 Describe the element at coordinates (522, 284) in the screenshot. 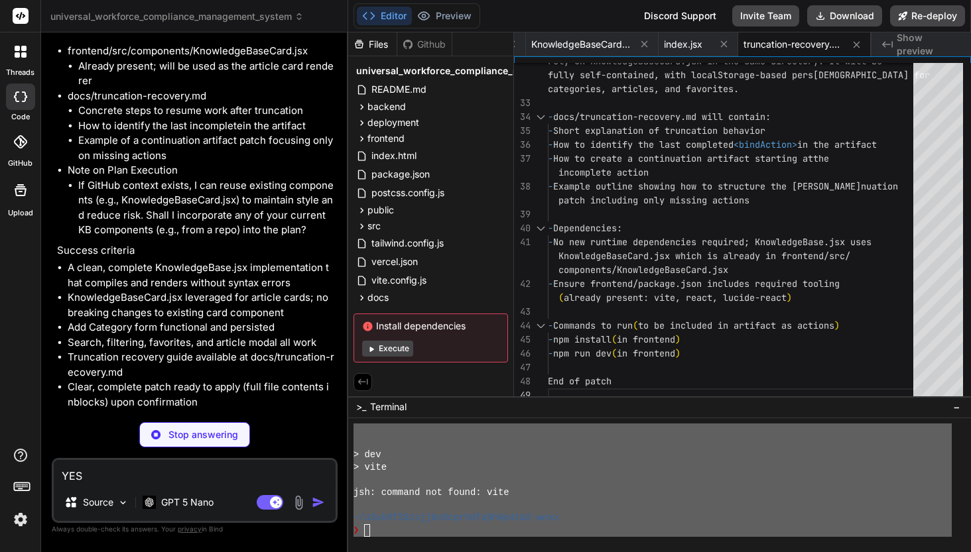

I see `div: 42` at that location.